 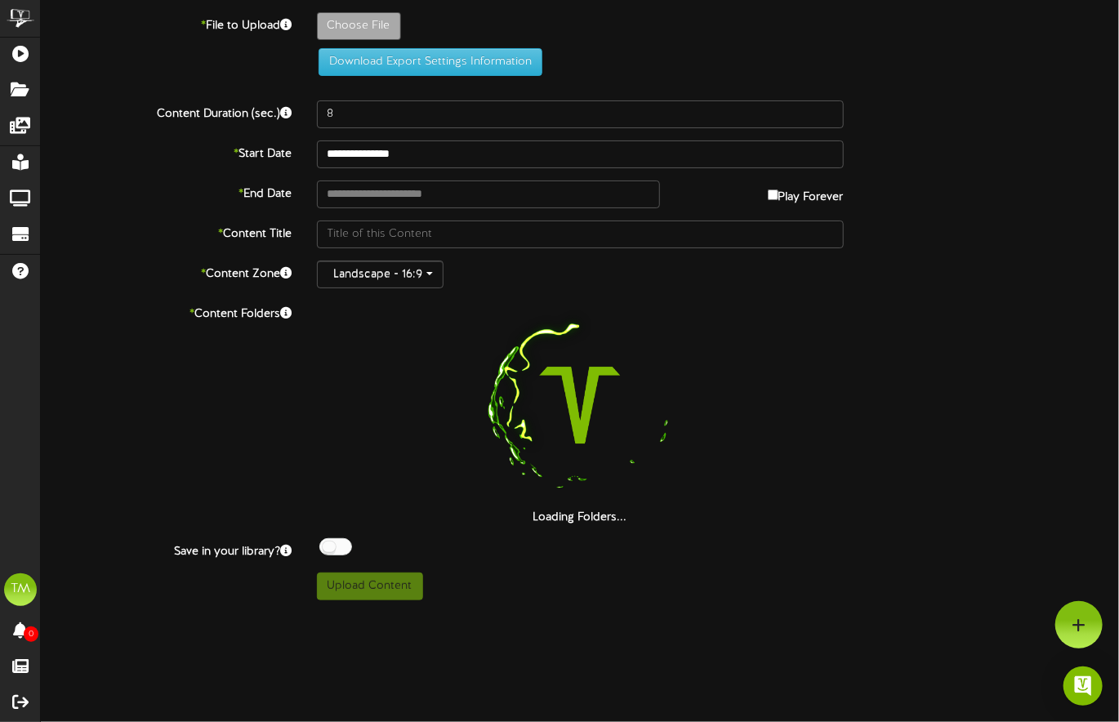 What do you see at coordinates (580, 405) in the screenshot?
I see `img: loading-spinner-1.png` at bounding box center [580, 405].